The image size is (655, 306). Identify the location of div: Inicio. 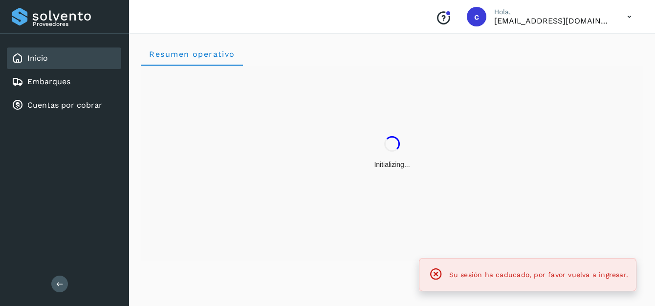
(64, 58).